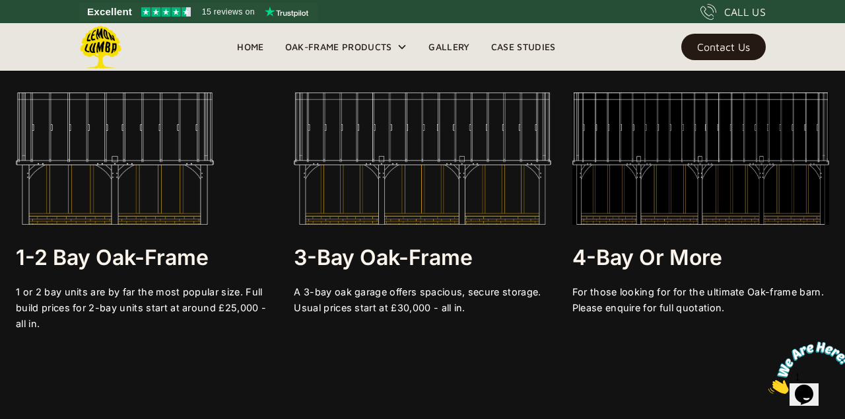 Image resolution: width=845 pixels, height=419 pixels. What do you see at coordinates (8, 11) in the screenshot?
I see `span: 1` at bounding box center [8, 11].